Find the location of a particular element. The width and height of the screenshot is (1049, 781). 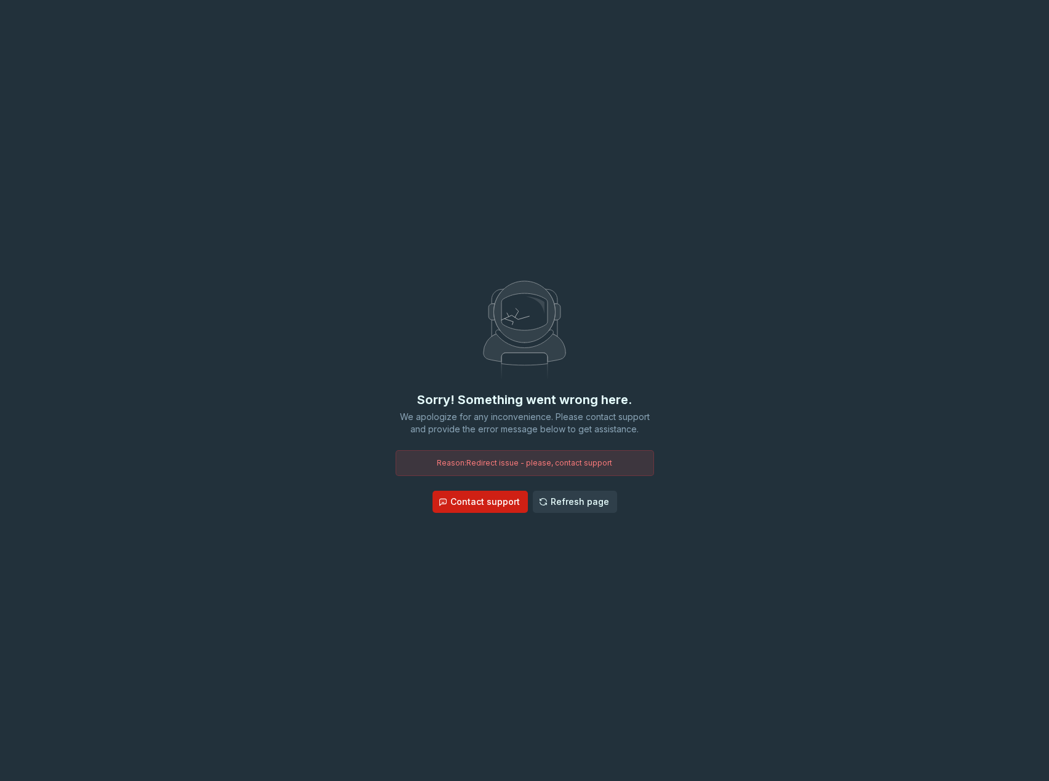

span: Reason: Redirect issue - please, contact support is located at coordinates (524, 463).